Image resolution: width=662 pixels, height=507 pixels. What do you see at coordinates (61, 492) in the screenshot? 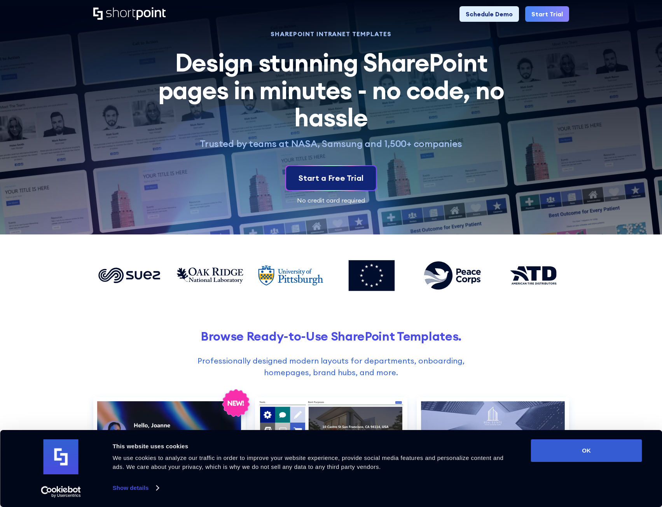
I see `a: Usercentrics Cookiebot - opens in a new window` at bounding box center [61, 492].